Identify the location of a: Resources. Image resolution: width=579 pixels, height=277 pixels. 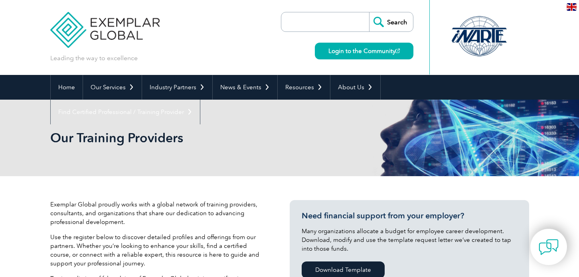
(304, 87).